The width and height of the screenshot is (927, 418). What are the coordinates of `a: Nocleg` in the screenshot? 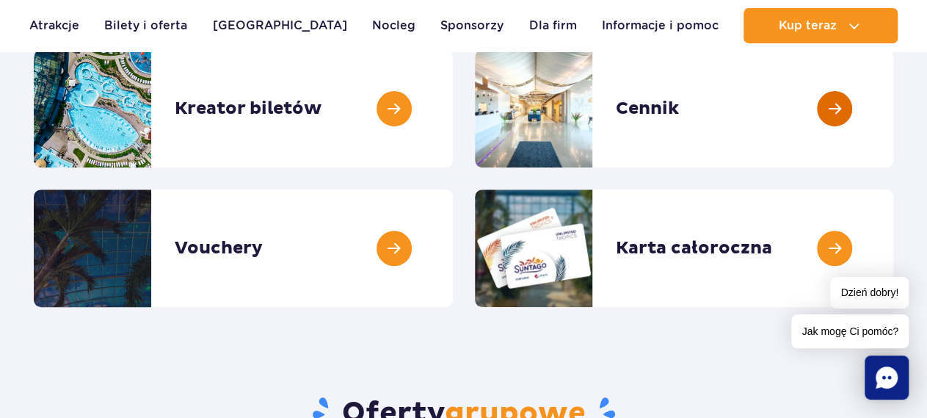 It's located at (393, 26).